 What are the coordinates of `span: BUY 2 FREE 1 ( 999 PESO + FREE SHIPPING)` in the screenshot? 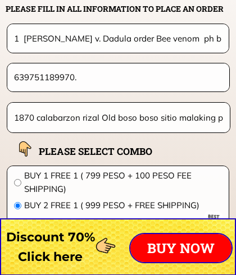 It's located at (123, 205).